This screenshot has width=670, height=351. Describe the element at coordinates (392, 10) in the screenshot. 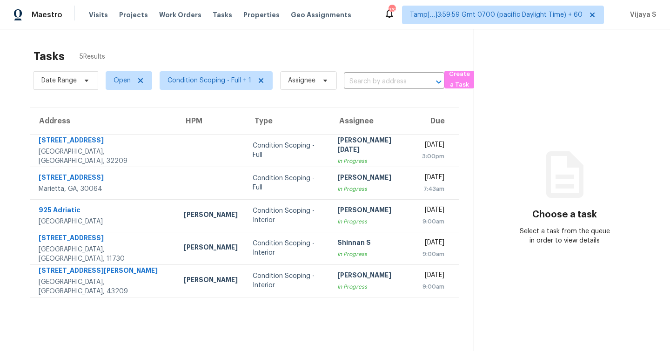

I see `div: 767` at that location.